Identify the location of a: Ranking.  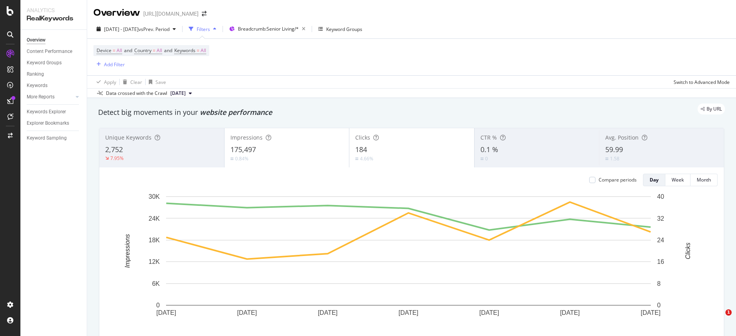
(54, 74).